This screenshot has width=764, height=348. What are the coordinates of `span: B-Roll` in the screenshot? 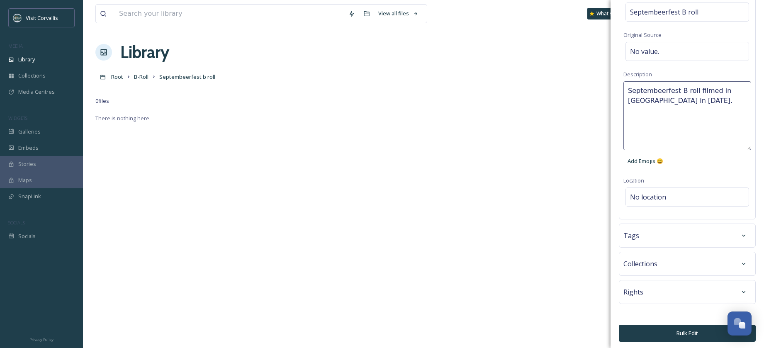 It's located at (141, 77).